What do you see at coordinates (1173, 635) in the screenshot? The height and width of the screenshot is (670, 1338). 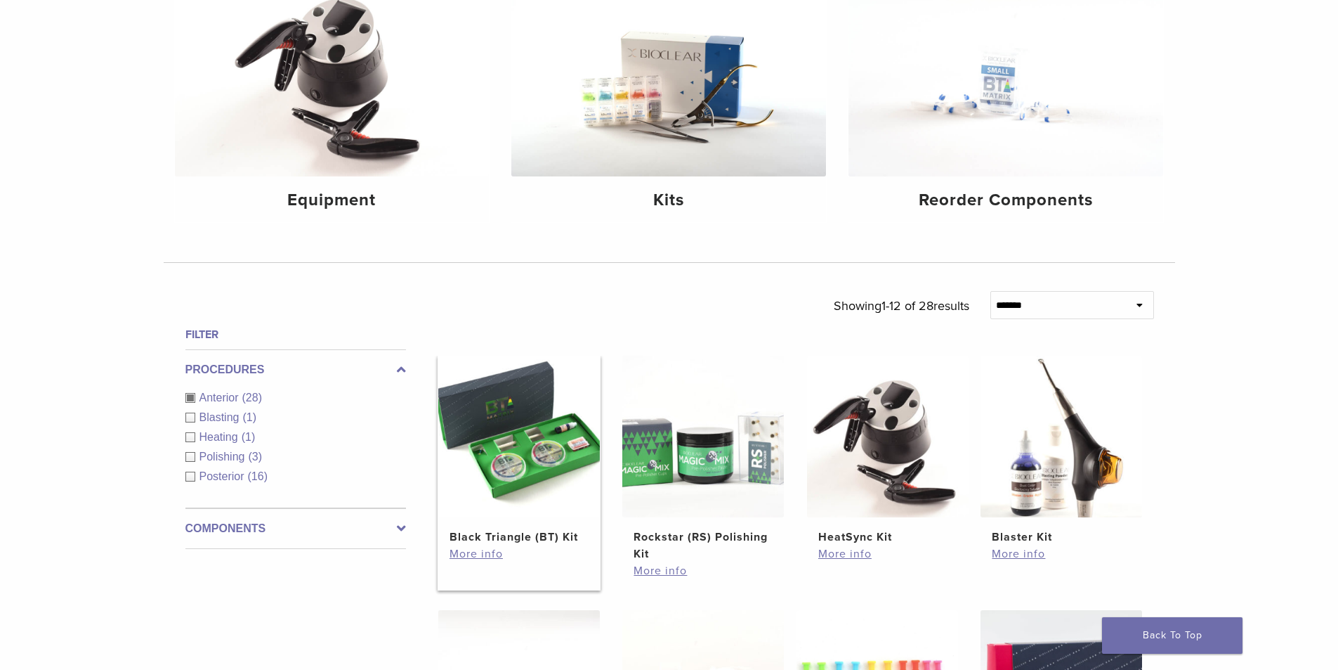 I see `a: Back To Top` at bounding box center [1173, 635].